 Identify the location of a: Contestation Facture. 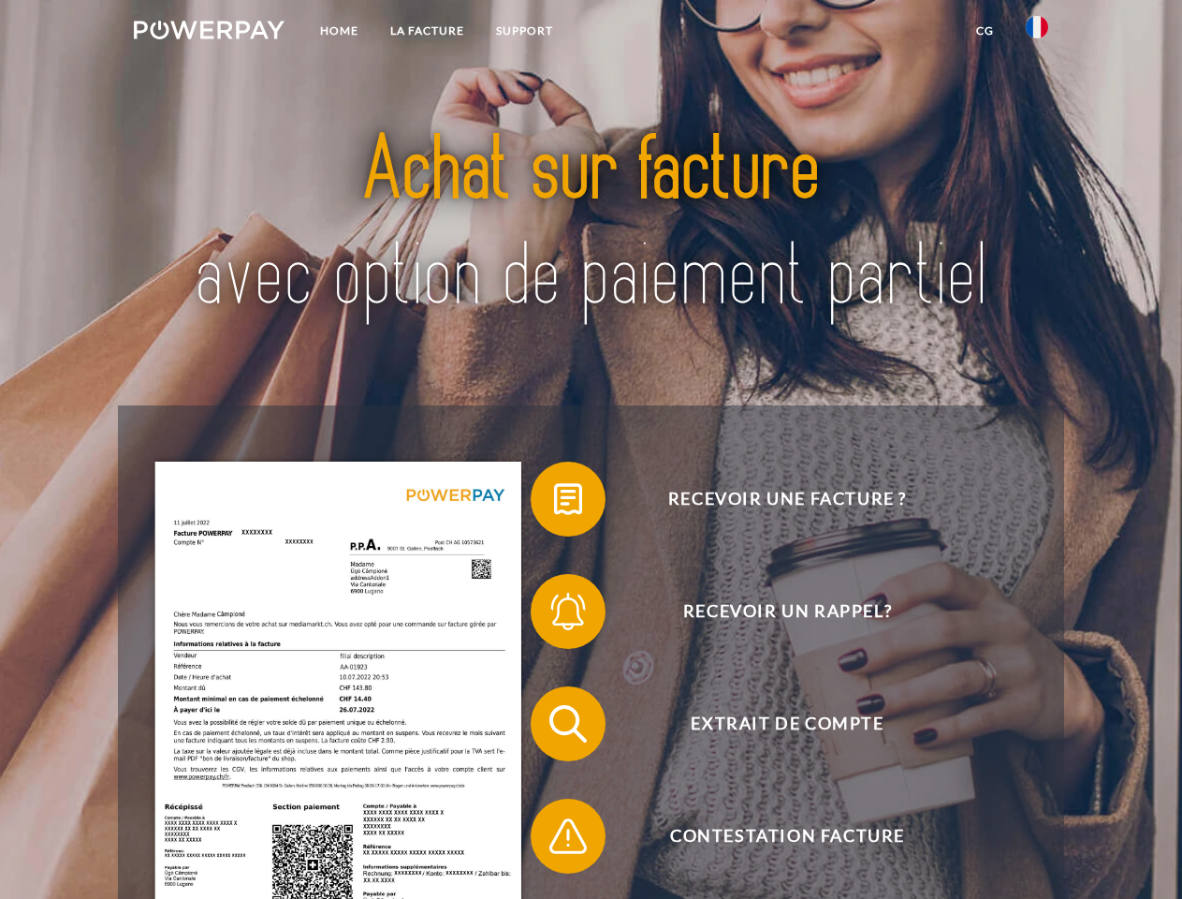
(774, 836).